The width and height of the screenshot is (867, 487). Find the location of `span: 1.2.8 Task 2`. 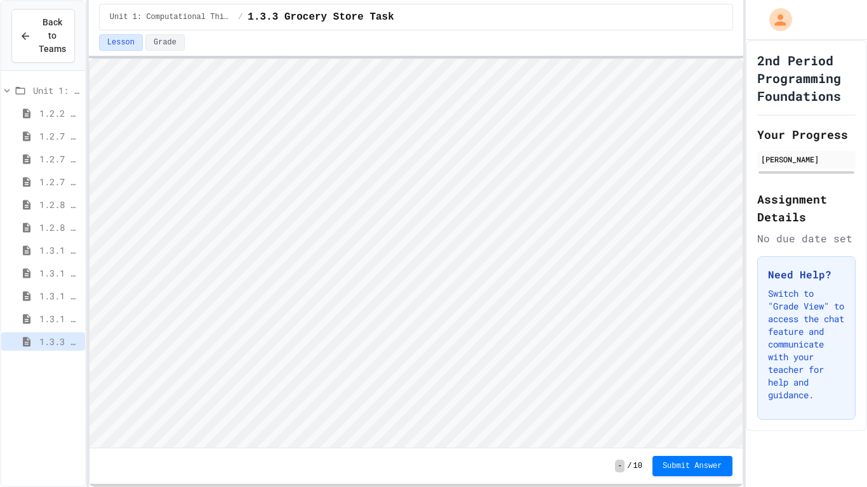

span: 1.2.8 Task 2 is located at coordinates (60, 227).